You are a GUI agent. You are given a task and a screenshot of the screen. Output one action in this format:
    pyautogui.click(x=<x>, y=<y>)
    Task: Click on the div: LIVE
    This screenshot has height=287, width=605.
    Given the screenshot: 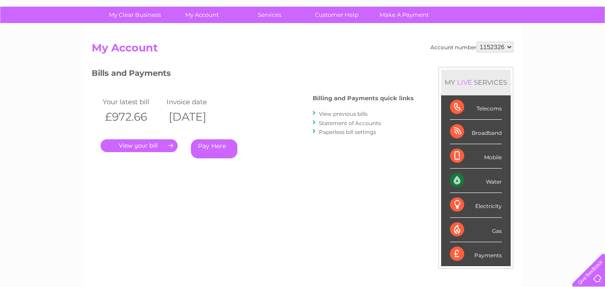 What is the action you would take?
    pyautogui.click(x=465, y=82)
    